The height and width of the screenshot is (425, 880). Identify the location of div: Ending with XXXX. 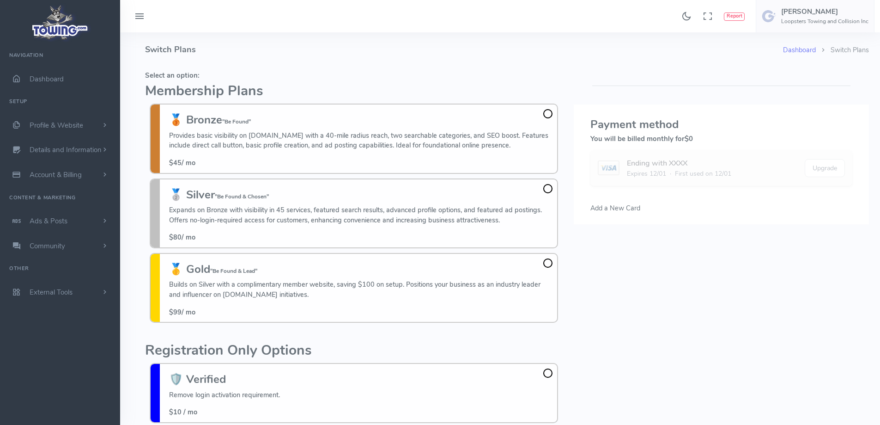
(679, 163).